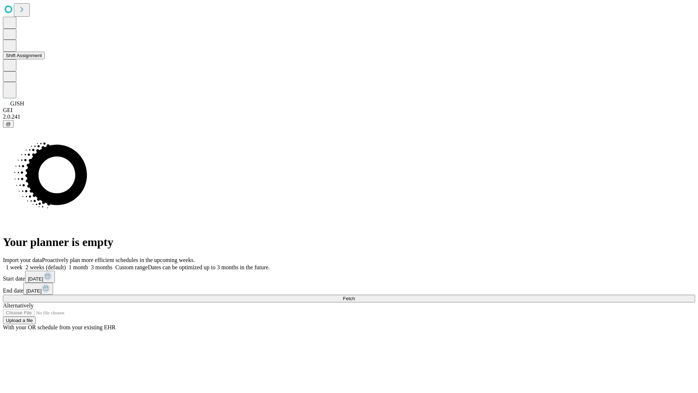  I want to click on button: Upload a file, so click(19, 320).